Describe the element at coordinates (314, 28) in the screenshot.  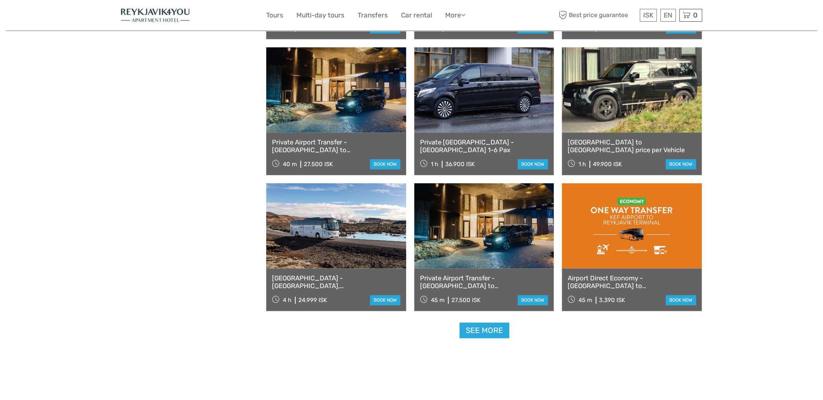
I see `div: 85.800 ISK` at that location.